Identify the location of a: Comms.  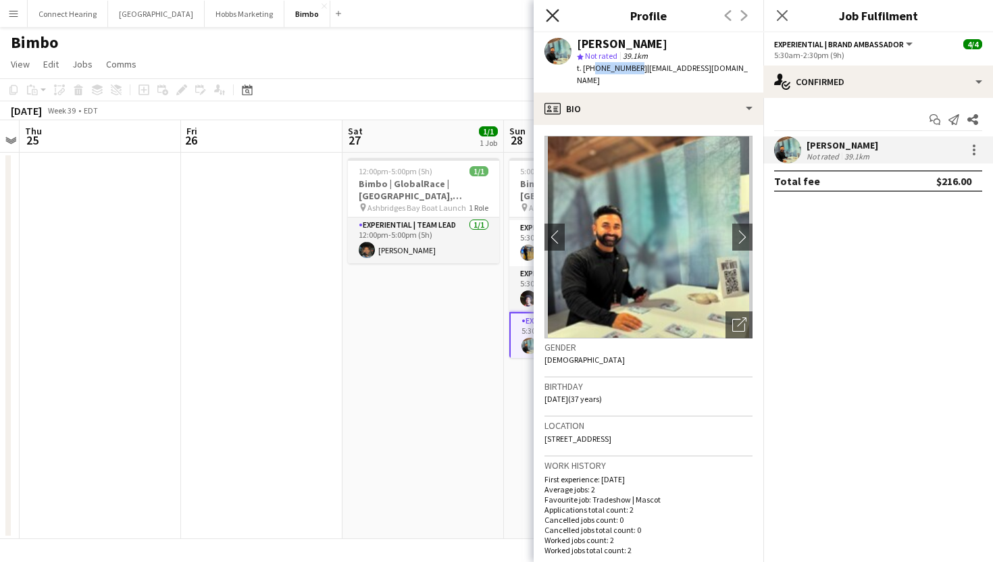
(121, 64).